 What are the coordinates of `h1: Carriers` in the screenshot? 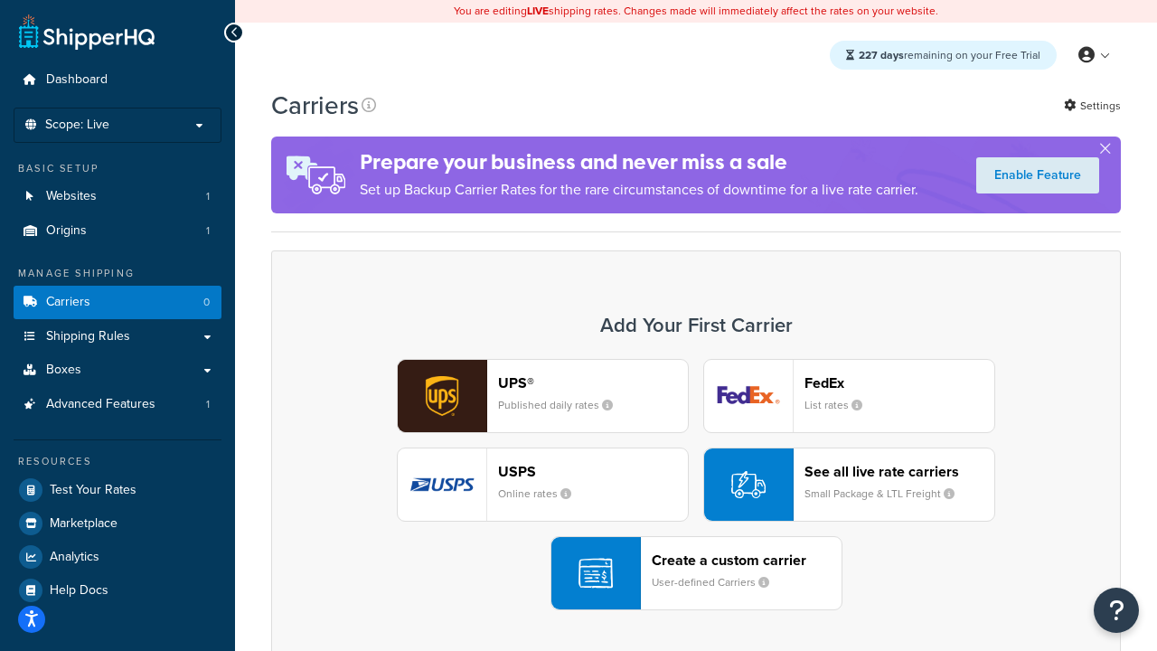 It's located at (314, 105).